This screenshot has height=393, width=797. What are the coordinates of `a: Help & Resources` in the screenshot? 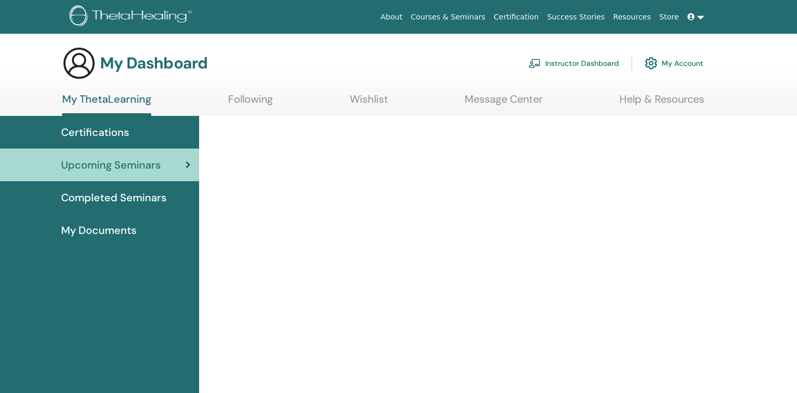 It's located at (661, 103).